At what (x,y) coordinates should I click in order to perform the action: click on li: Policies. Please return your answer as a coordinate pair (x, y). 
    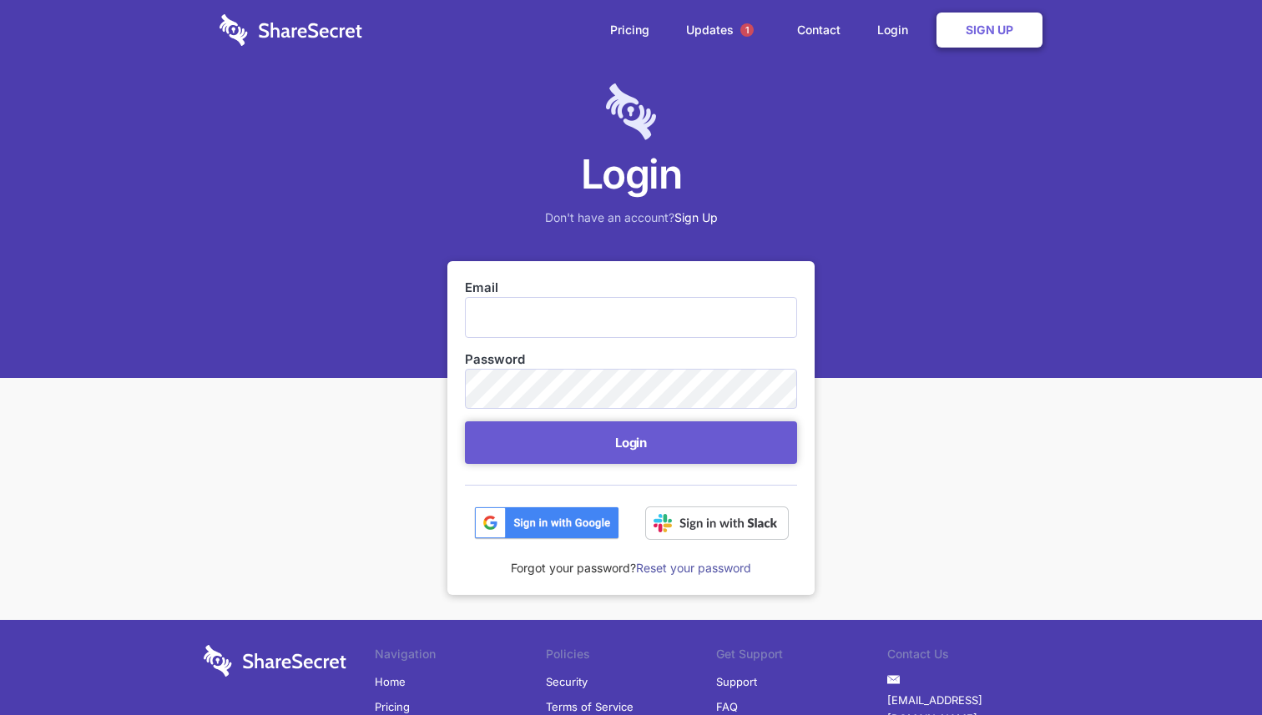
    Looking at the image, I should click on (631, 657).